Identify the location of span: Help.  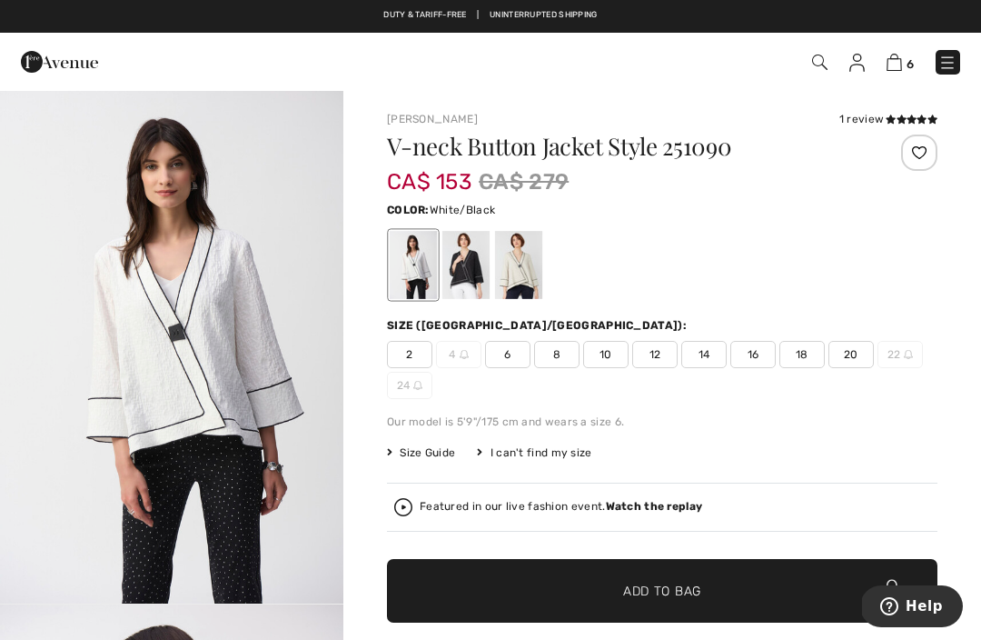
(62, 21).